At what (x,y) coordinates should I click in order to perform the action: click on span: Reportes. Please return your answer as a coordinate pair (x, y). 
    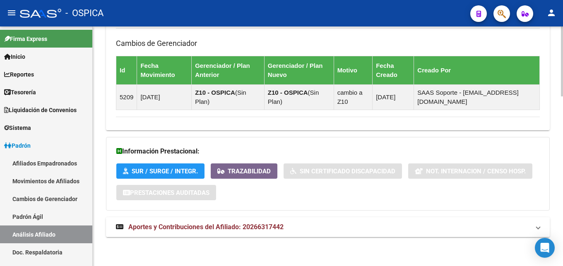
    Looking at the image, I should click on (19, 75).